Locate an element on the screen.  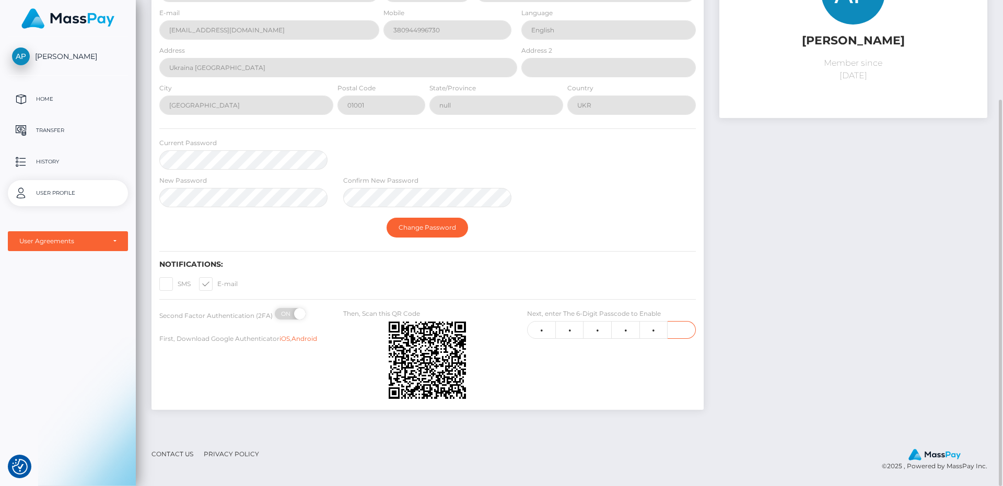
a: Android is located at coordinates (304, 338).